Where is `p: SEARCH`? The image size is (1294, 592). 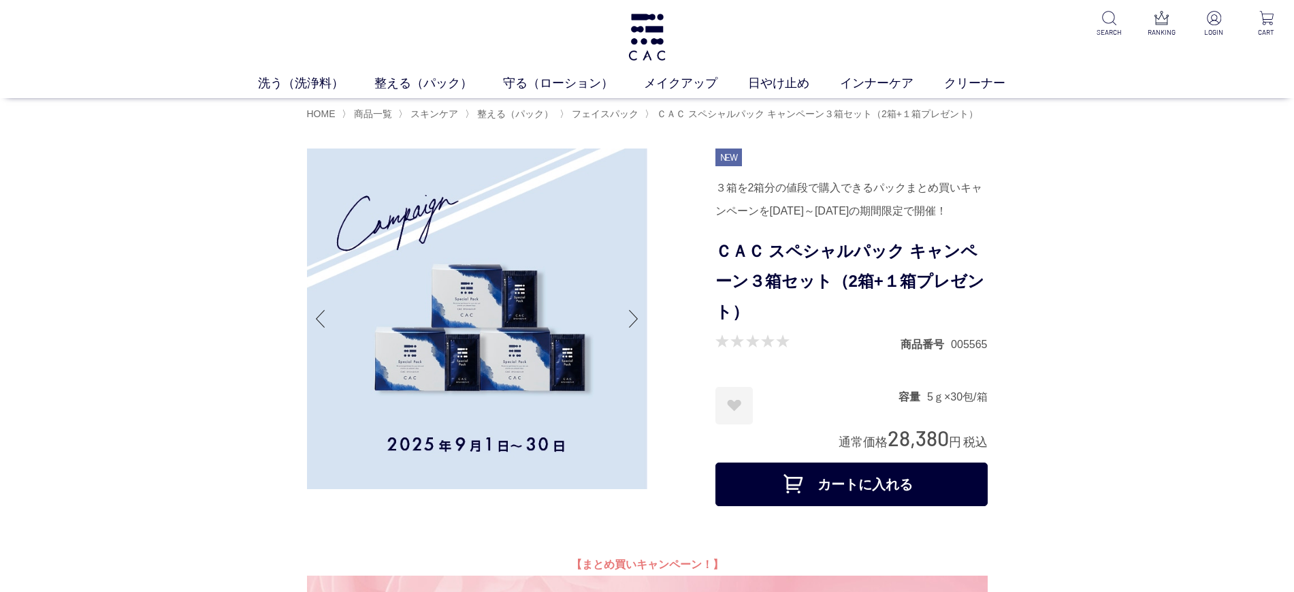 p: SEARCH is located at coordinates (1109, 32).